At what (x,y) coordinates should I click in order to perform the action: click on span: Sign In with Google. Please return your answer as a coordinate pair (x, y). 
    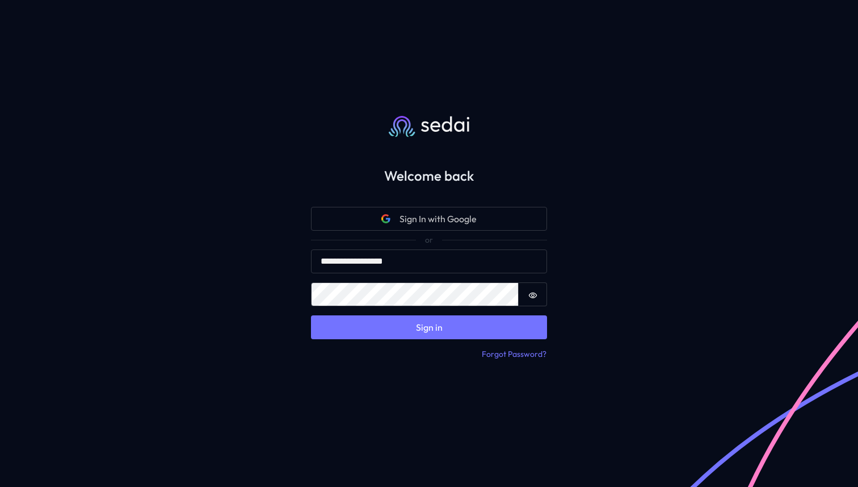
    Looking at the image, I should click on (438, 219).